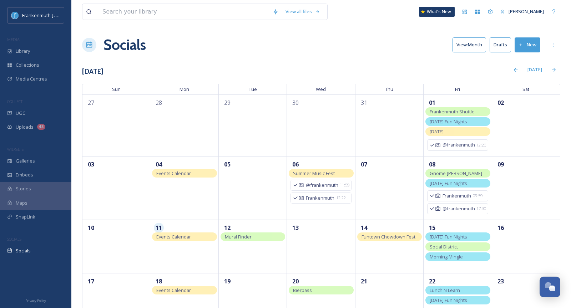 The width and height of the screenshot is (571, 308). Describe the element at coordinates (364, 282) in the screenshot. I see `span: 21` at that location.